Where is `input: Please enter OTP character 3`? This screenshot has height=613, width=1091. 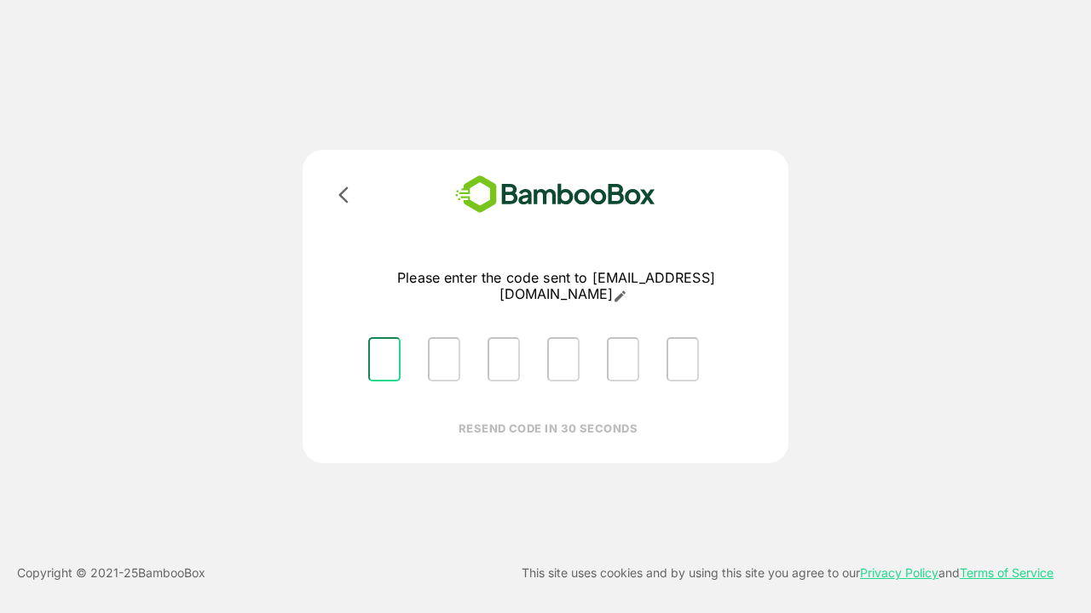
input: Please enter OTP character 3 is located at coordinates (504, 360).